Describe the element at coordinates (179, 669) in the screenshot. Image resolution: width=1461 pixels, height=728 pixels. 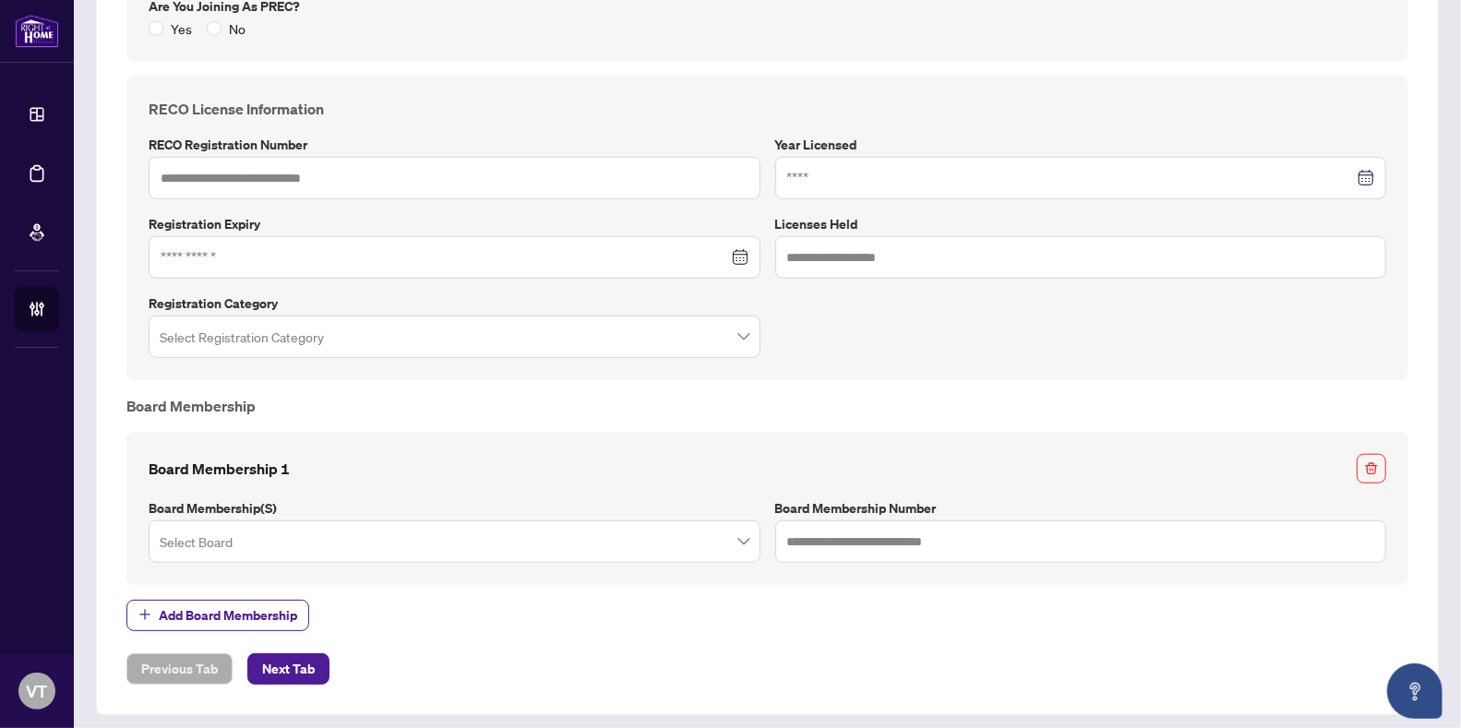
I see `button: Previous Tab` at that location.